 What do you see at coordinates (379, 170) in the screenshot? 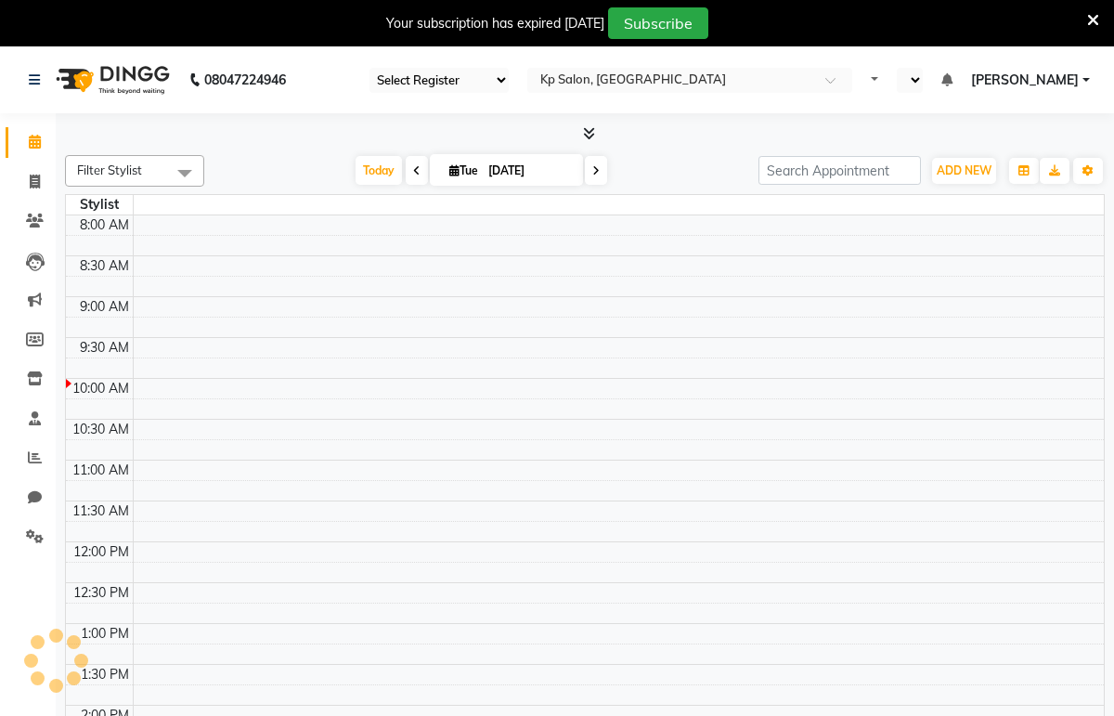
I see `span: Today` at bounding box center [379, 170].